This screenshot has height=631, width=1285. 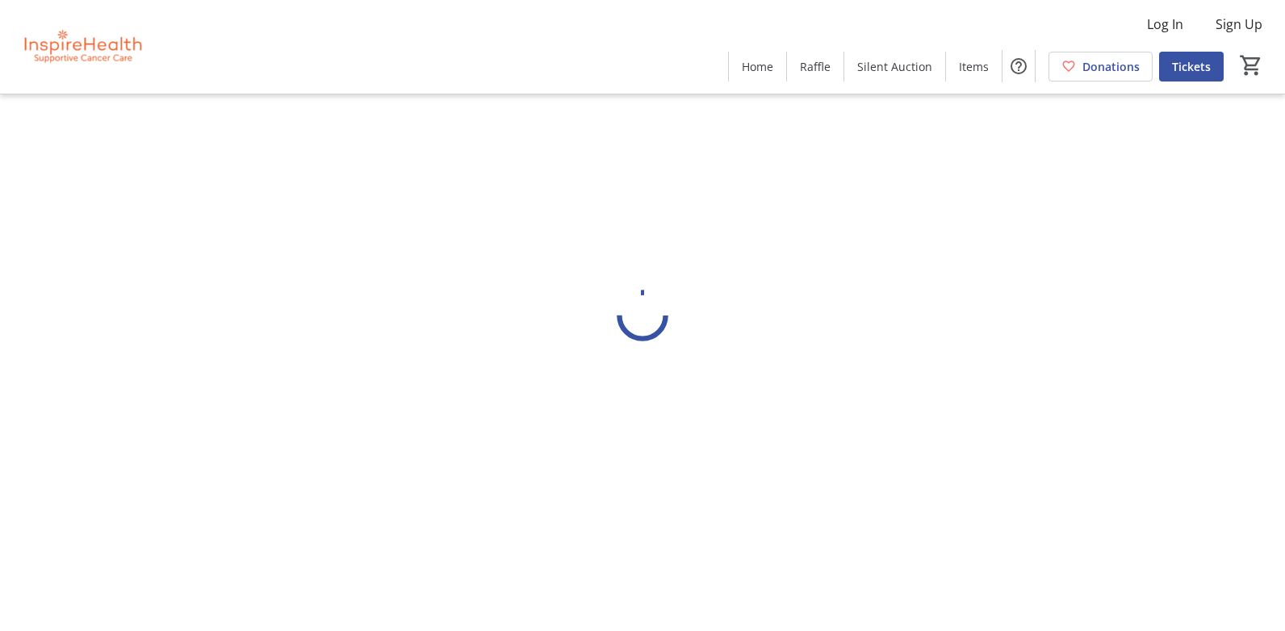 What do you see at coordinates (1164, 24) in the screenshot?
I see `button: Log In` at bounding box center [1164, 24].